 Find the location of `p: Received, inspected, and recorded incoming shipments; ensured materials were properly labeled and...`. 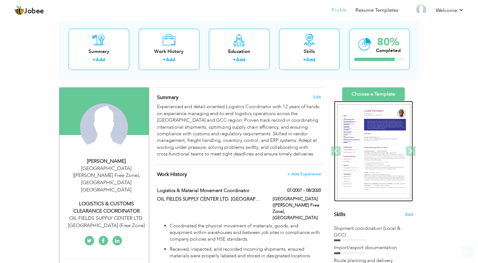

p: Received, inspected, and recorded incoming shipments; ensured materials were properly labeled and... is located at coordinates (245, 253).